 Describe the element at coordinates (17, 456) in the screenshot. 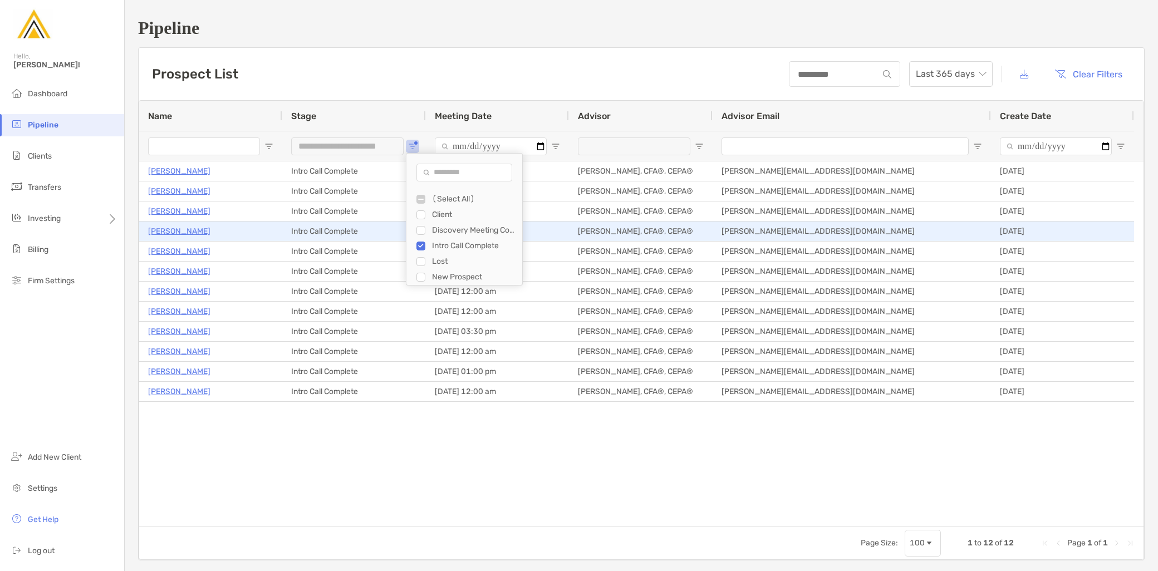

I see `img: add_new_client icon` at that location.